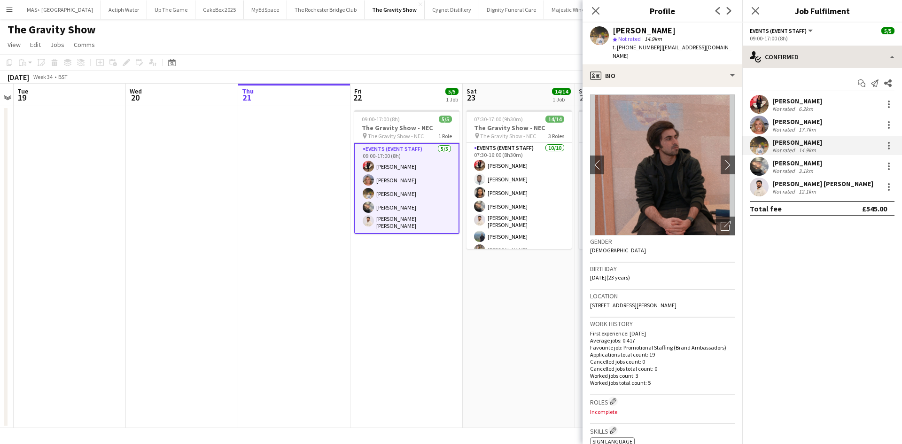 This screenshot has height=444, width=902. What do you see at coordinates (512, 9) in the screenshot?
I see `button: Dignity Funeral Care` at bounding box center [512, 9].